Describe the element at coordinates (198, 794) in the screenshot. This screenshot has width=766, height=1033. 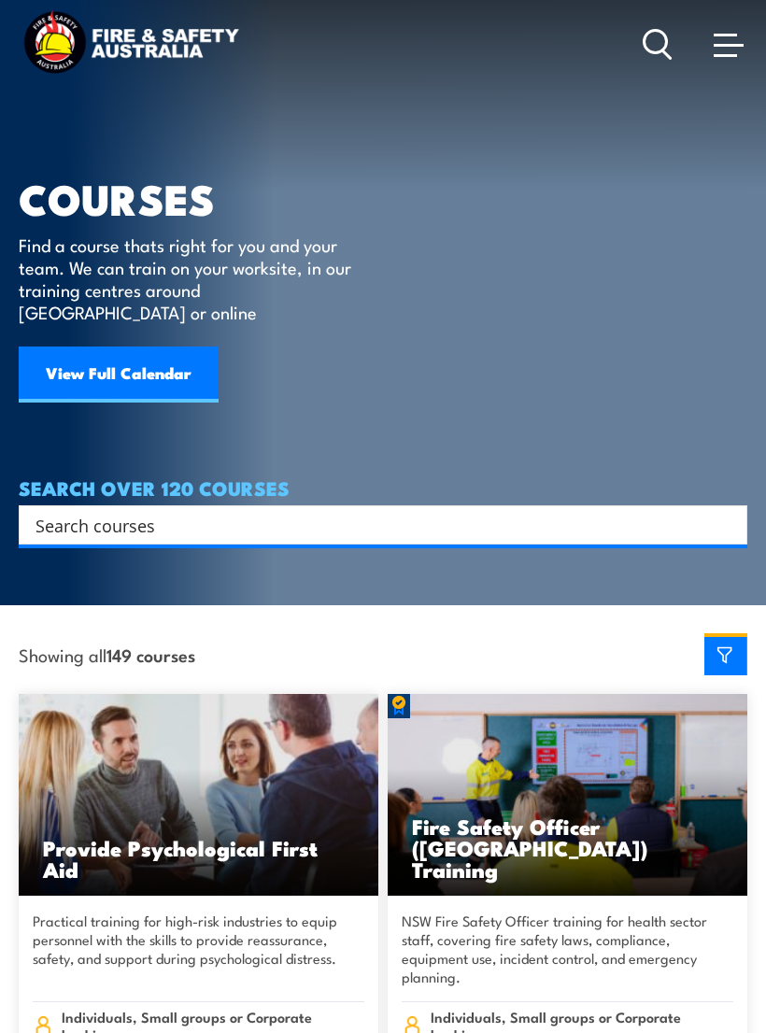
I see `a: Provide Psychological First Aid` at that location.